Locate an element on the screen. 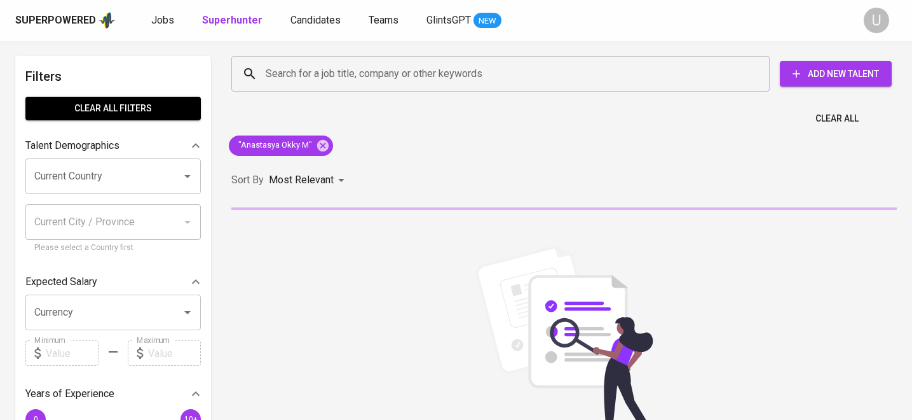 This screenshot has width=912, height=420. a: Teams is located at coordinates (385, 20).